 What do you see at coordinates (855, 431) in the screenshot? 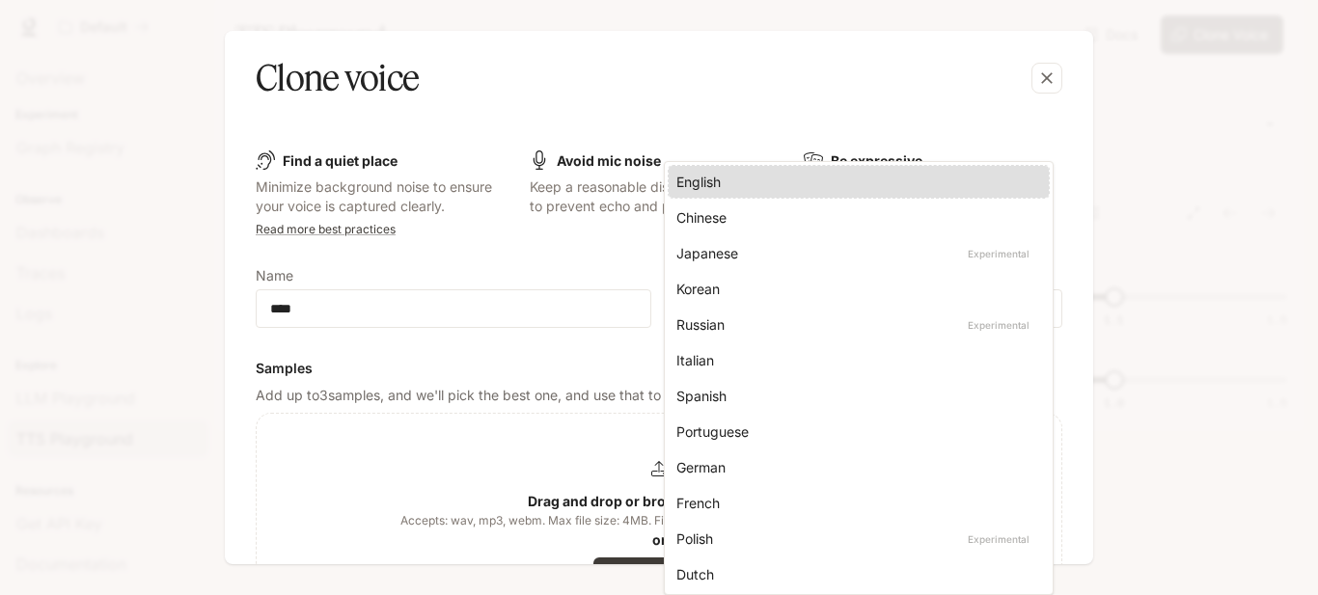
I see `div: Portuguese` at bounding box center [855, 431].